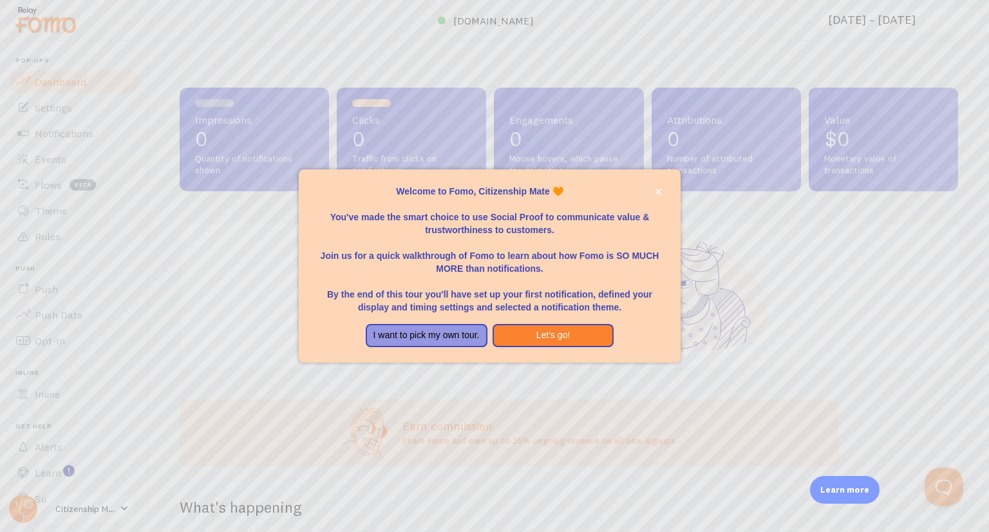 Image resolution: width=989 pixels, height=532 pixels. I want to click on button: Let's go!, so click(553, 335).